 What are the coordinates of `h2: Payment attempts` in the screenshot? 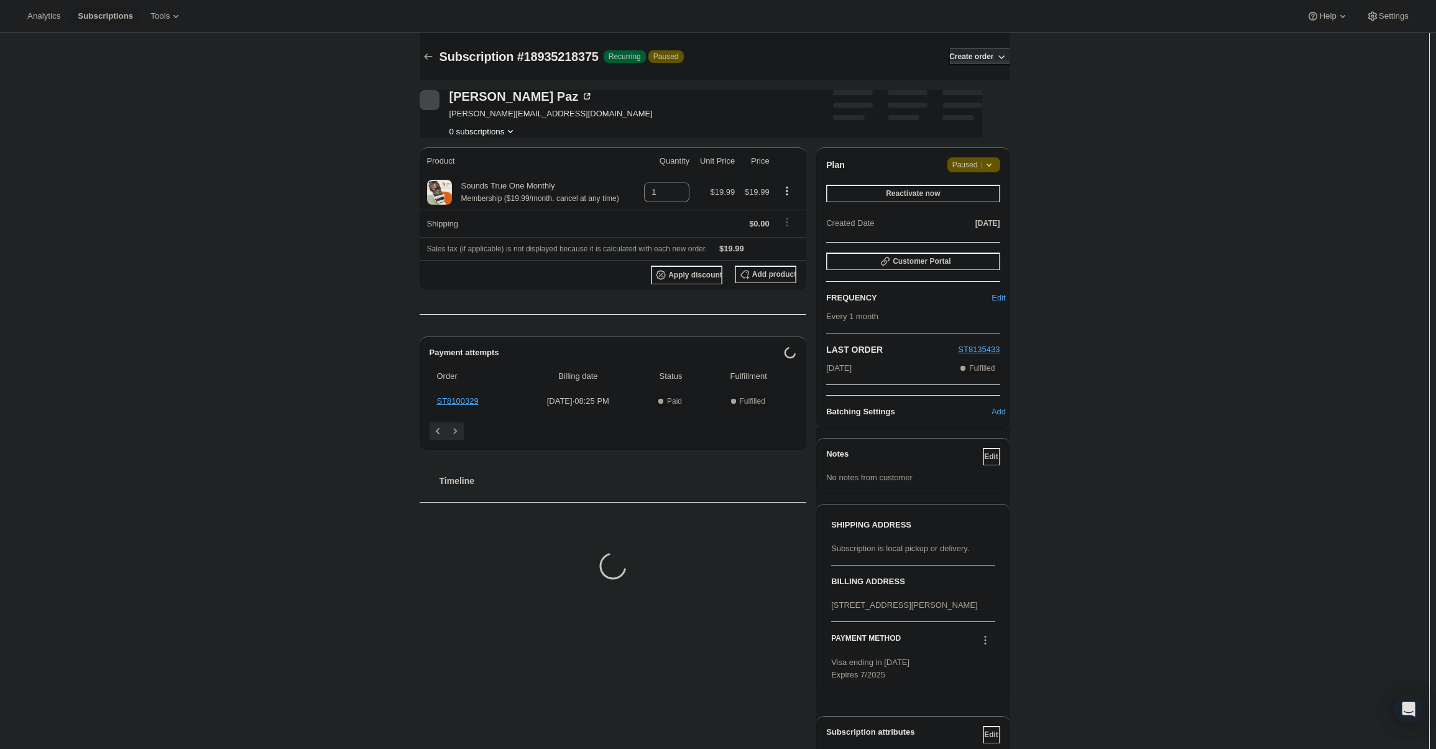 It's located at (607, 353).